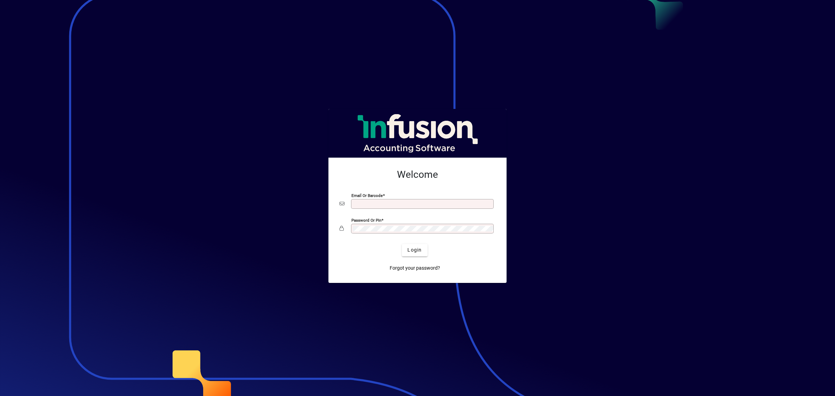 The image size is (835, 396). I want to click on span: Login, so click(414, 250).